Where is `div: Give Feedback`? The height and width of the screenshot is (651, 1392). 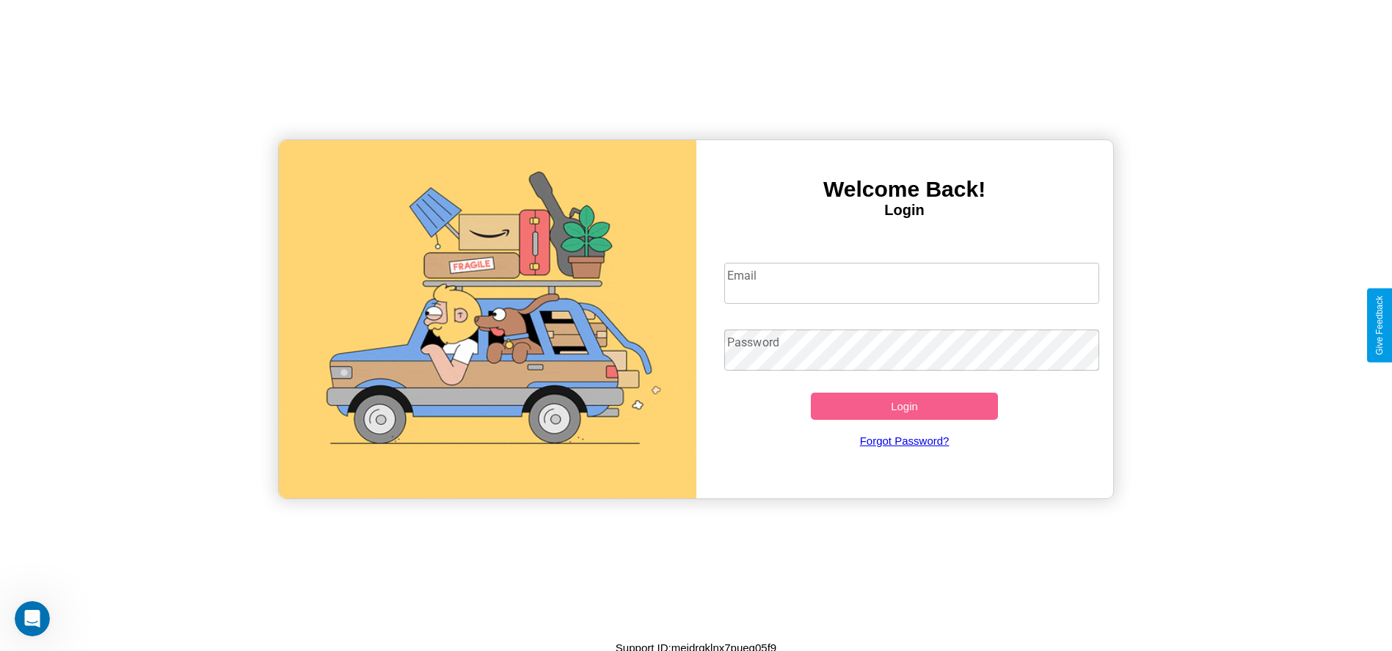 div: Give Feedback is located at coordinates (1379, 325).